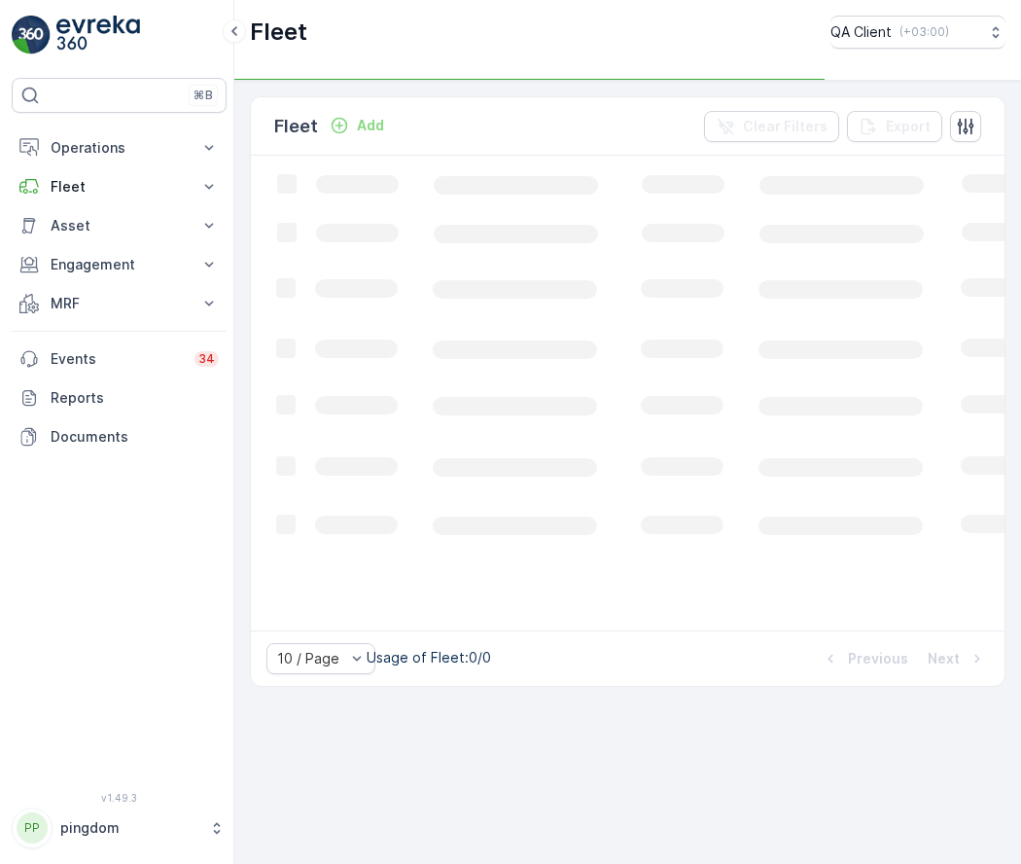 The height and width of the screenshot is (864, 1021). What do you see at coordinates (924, 32) in the screenshot?
I see `p: ( +03:00 )` at bounding box center [924, 32].